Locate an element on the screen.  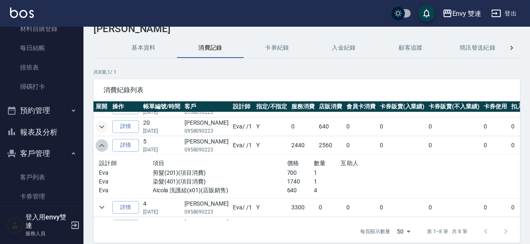
p: 染髮(401)(項目消費) is located at coordinates (220, 181).